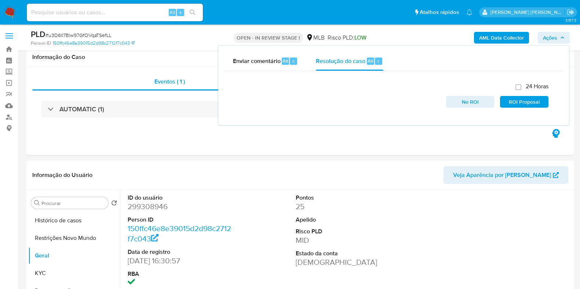 This screenshot has width=580, height=289. What do you see at coordinates (74, 274) in the screenshot?
I see `button: KYC` at bounding box center [74, 274].